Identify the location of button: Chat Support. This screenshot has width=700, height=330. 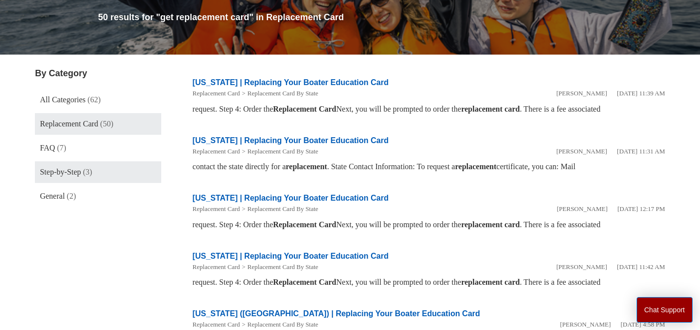
(665, 310).